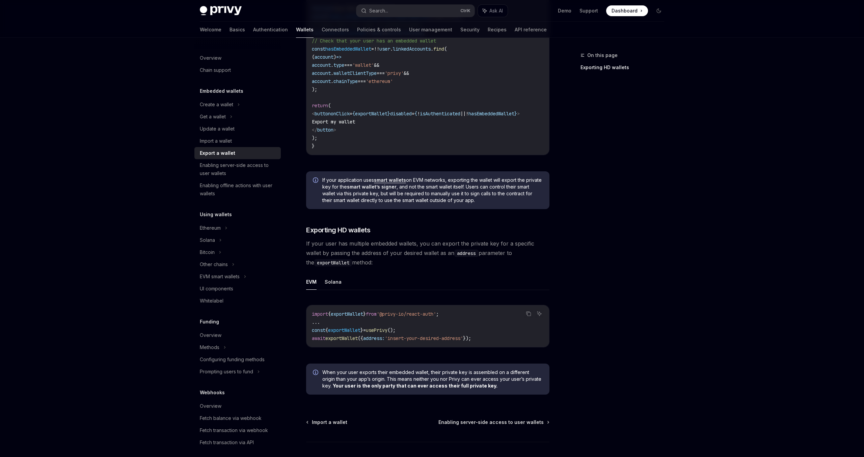  Describe the element at coordinates (432, 379) in the screenshot. I see `span: When your user exports their embedded wallet, their private key is assembled on a different origi...` at that location.